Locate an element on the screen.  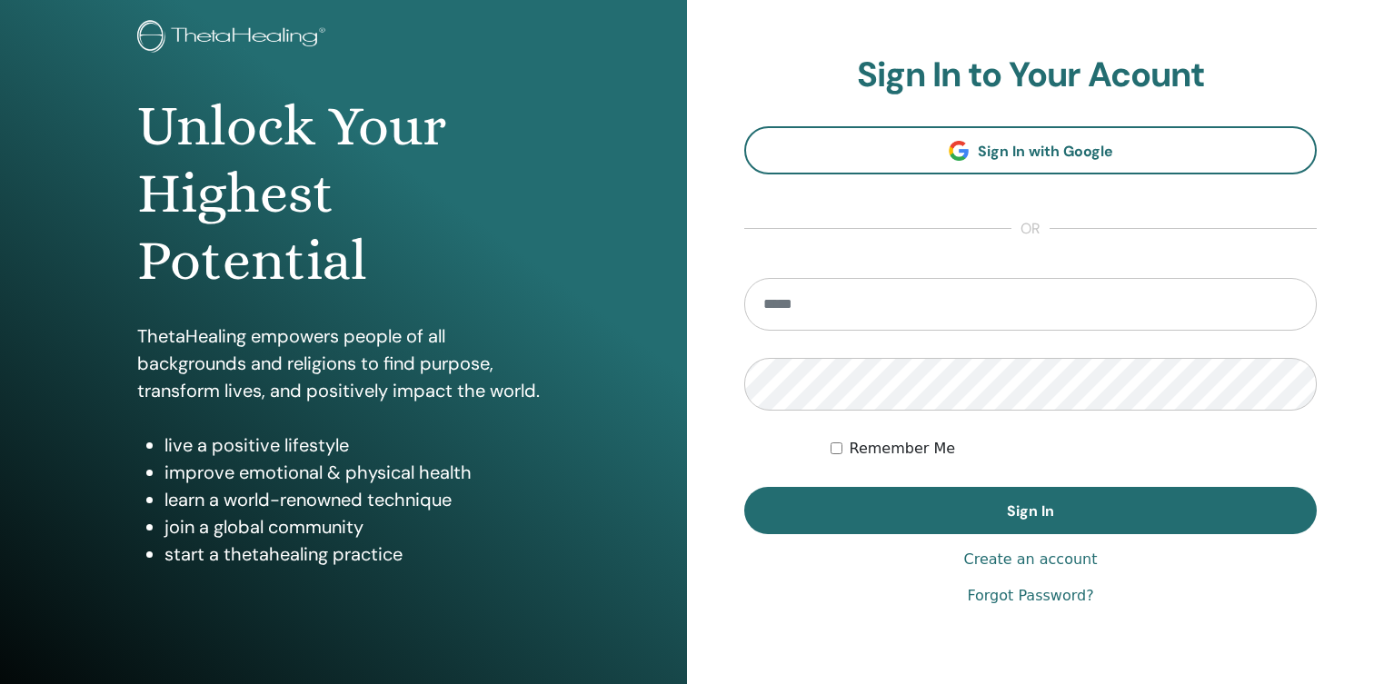
a: Create an account is located at coordinates (1030, 560).